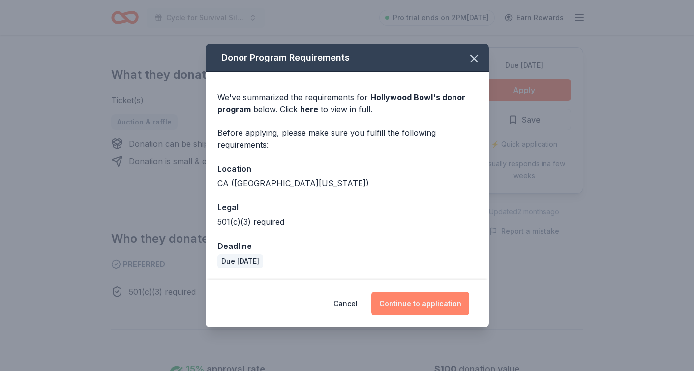 The width and height of the screenshot is (694, 371). I want to click on button: Cancel, so click(345, 304).